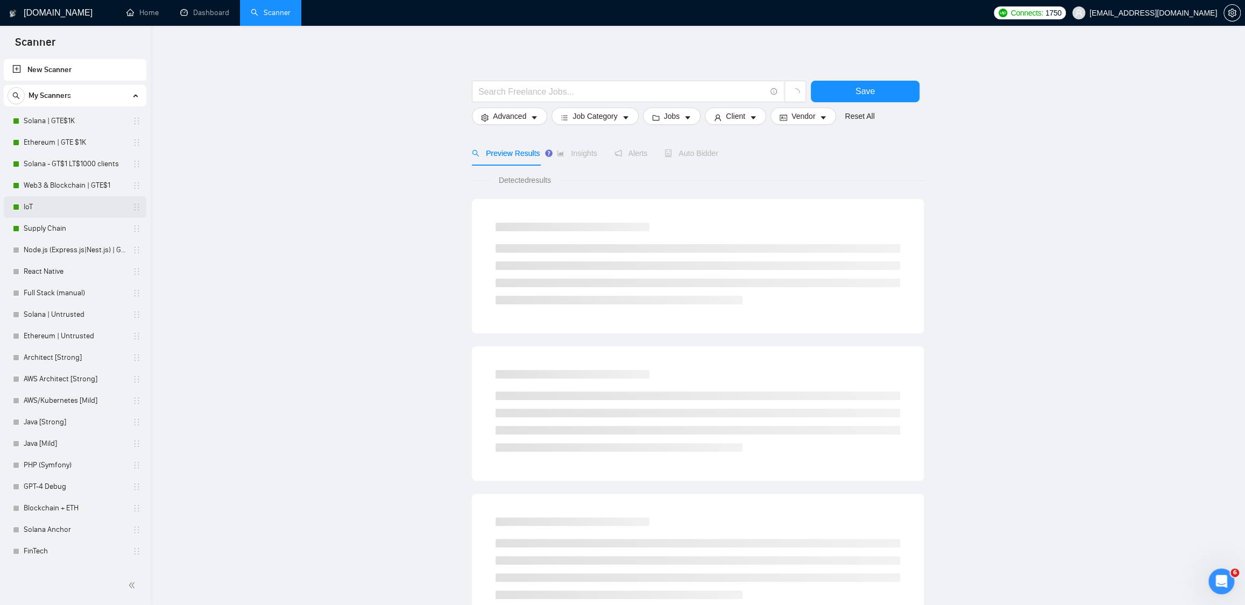 The image size is (1245, 605). What do you see at coordinates (595, 116) in the screenshot?
I see `span: Job Category` at bounding box center [595, 116].